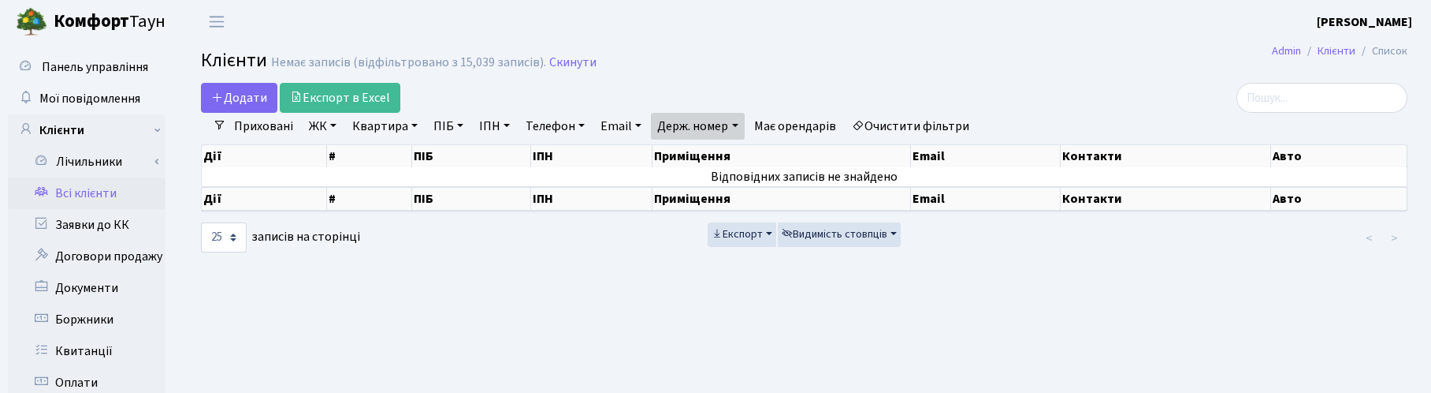 The image size is (1431, 393). What do you see at coordinates (91, 162) in the screenshot?
I see `a: Лічильники` at bounding box center [91, 162].